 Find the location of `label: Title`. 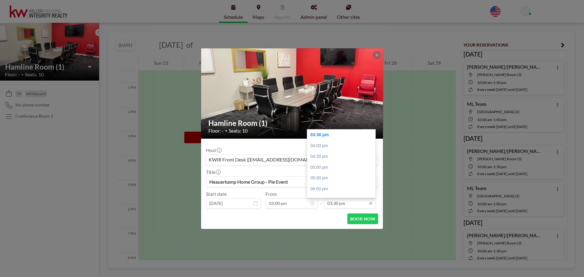

label: Title is located at coordinates (213, 172).